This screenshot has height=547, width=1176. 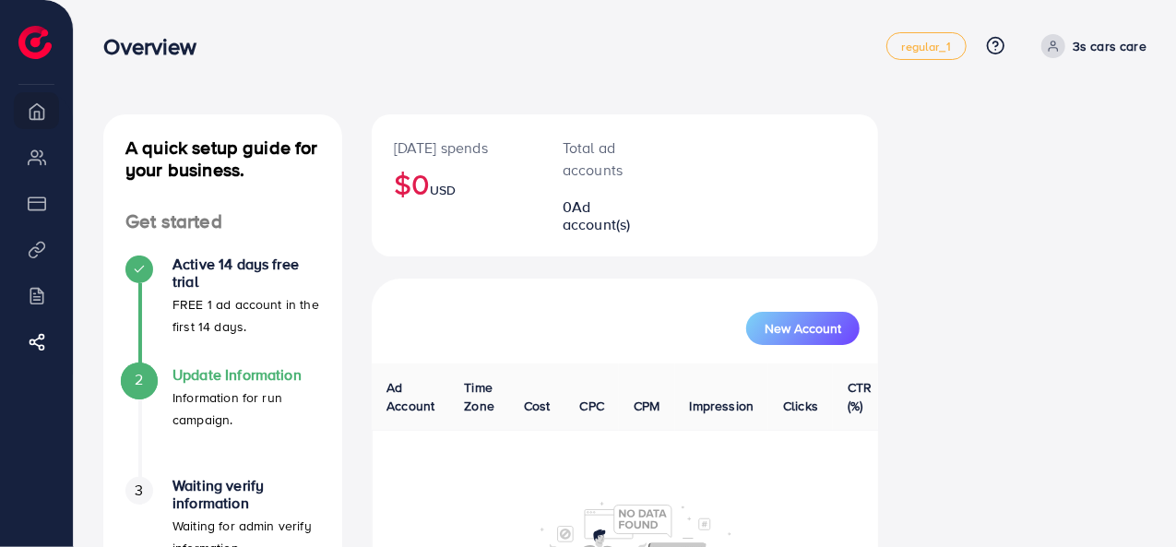 I want to click on h3: Overview, so click(x=157, y=46).